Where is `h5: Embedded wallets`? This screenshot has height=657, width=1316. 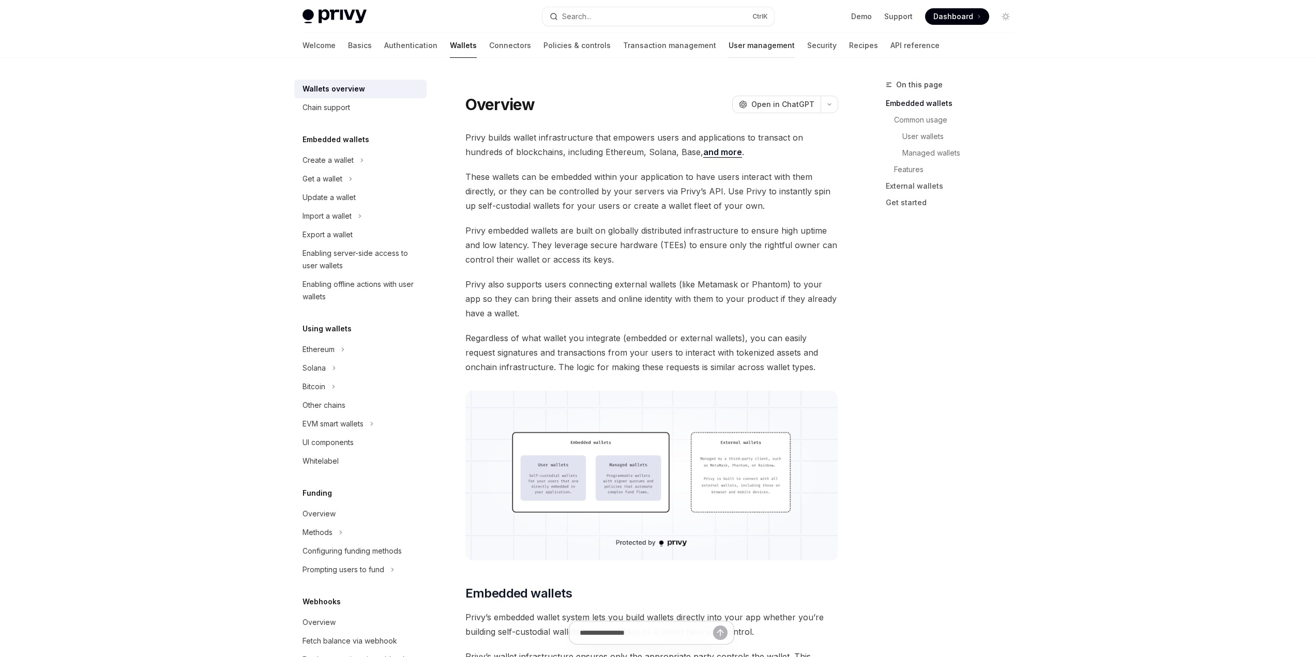 h5: Embedded wallets is located at coordinates (336, 140).